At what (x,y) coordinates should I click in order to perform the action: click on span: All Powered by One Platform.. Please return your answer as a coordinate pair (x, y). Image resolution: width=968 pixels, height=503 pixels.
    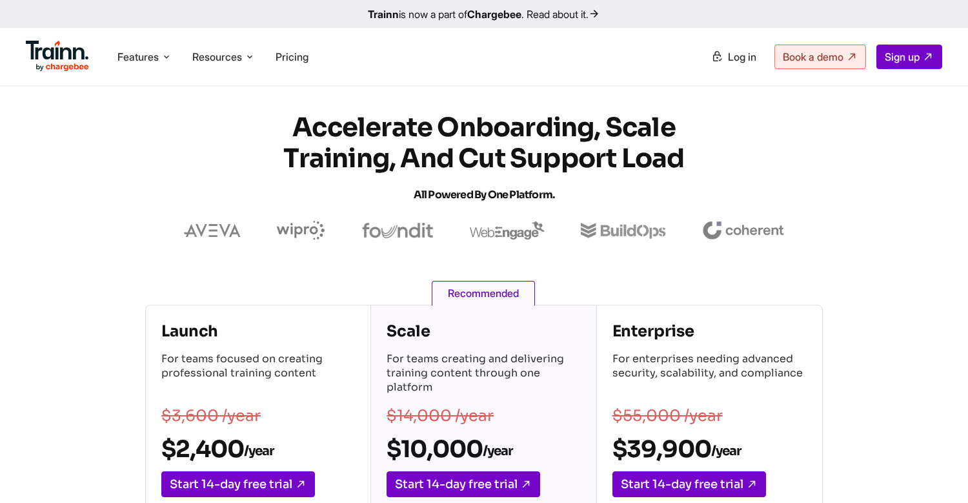
    Looking at the image, I should click on (484, 194).